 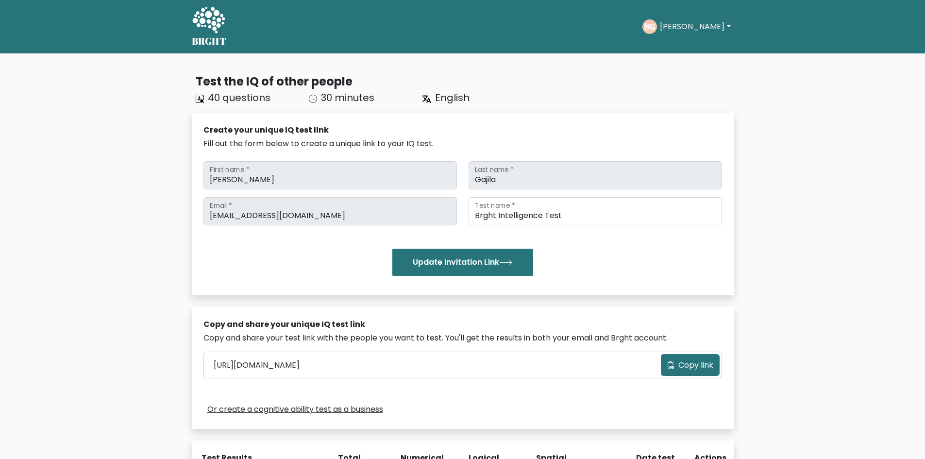 I want to click on a: BRGHT, so click(x=209, y=27).